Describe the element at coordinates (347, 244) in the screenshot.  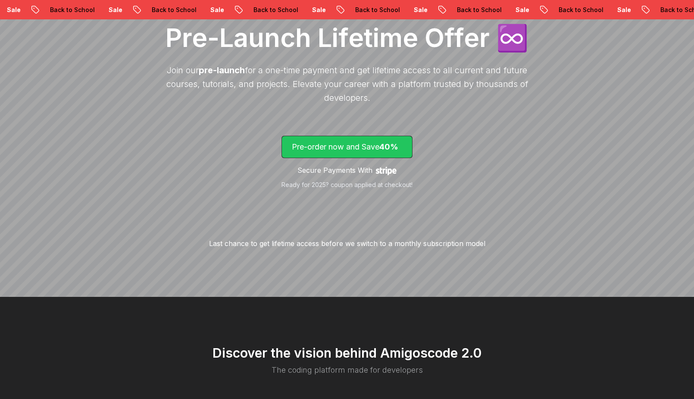
I see `p: Last chance to get lifetime access before we switch to a monthly subscription model` at that location.